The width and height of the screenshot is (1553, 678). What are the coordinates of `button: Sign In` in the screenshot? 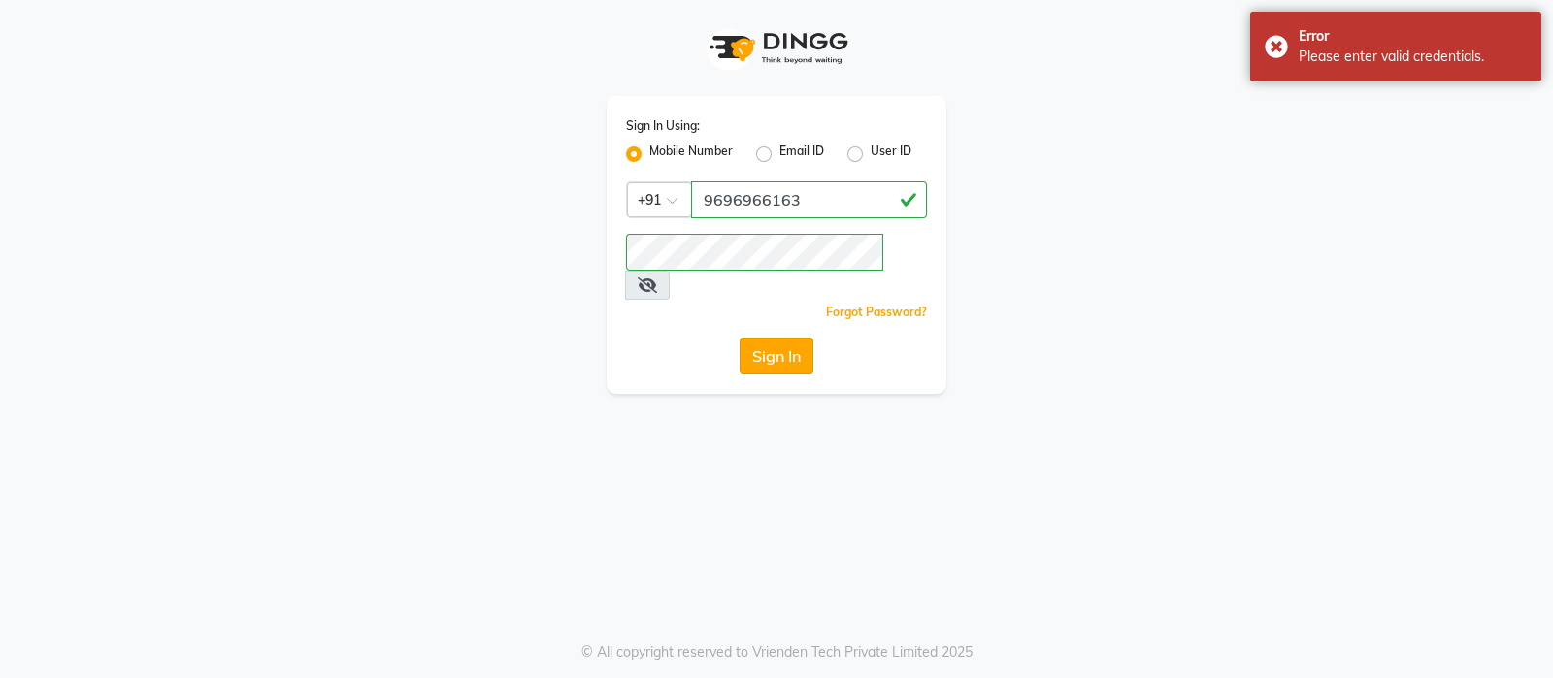 It's located at (776, 356).